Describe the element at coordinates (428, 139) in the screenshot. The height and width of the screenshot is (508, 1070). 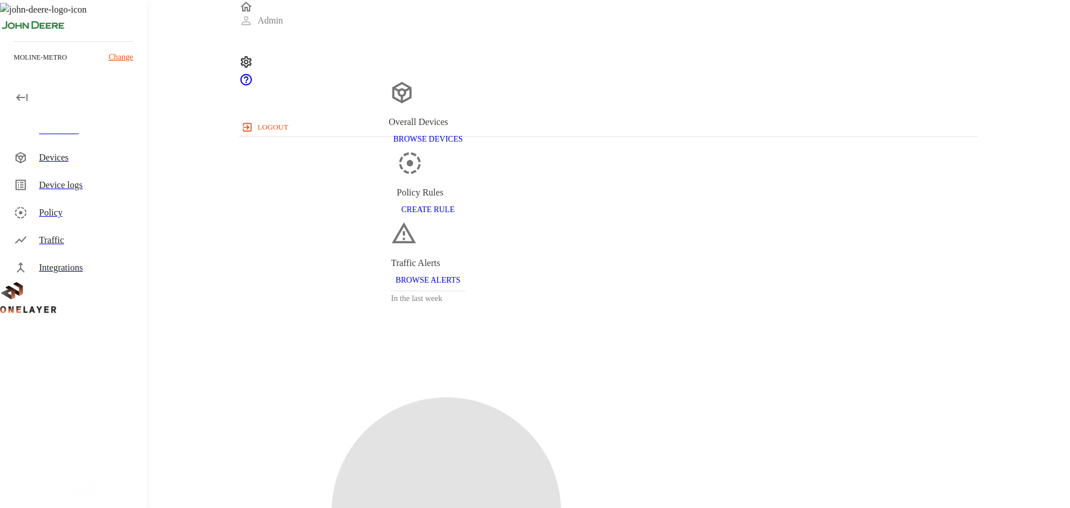
I see `button: BROWSE DEVICES` at that location.